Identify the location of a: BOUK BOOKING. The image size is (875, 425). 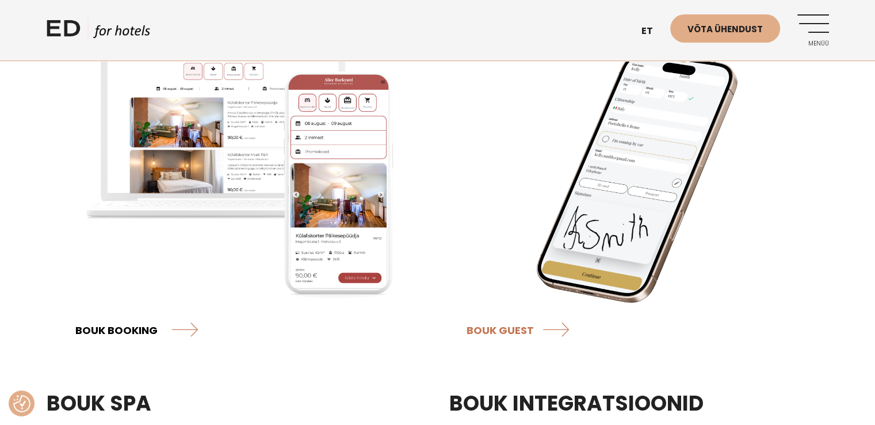
(136, 329).